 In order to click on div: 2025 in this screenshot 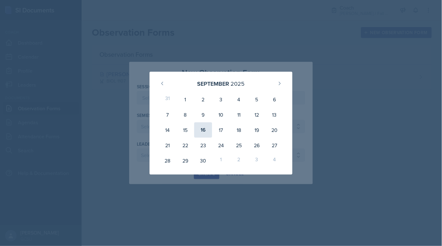, I will do `click(238, 84)`.